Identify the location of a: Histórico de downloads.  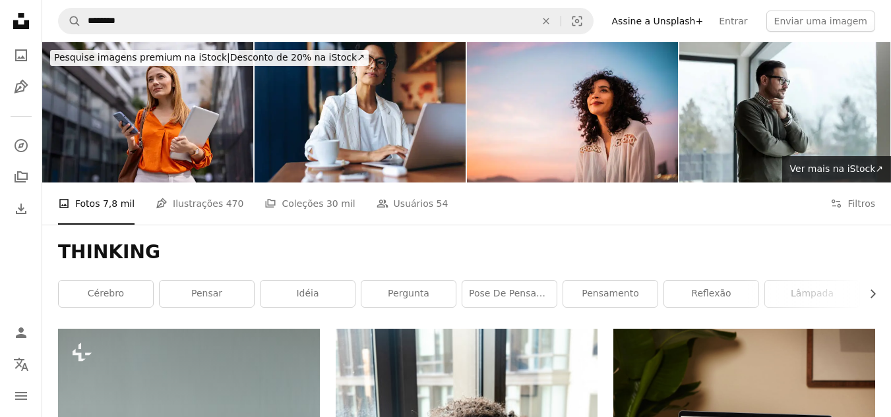
(21, 209).